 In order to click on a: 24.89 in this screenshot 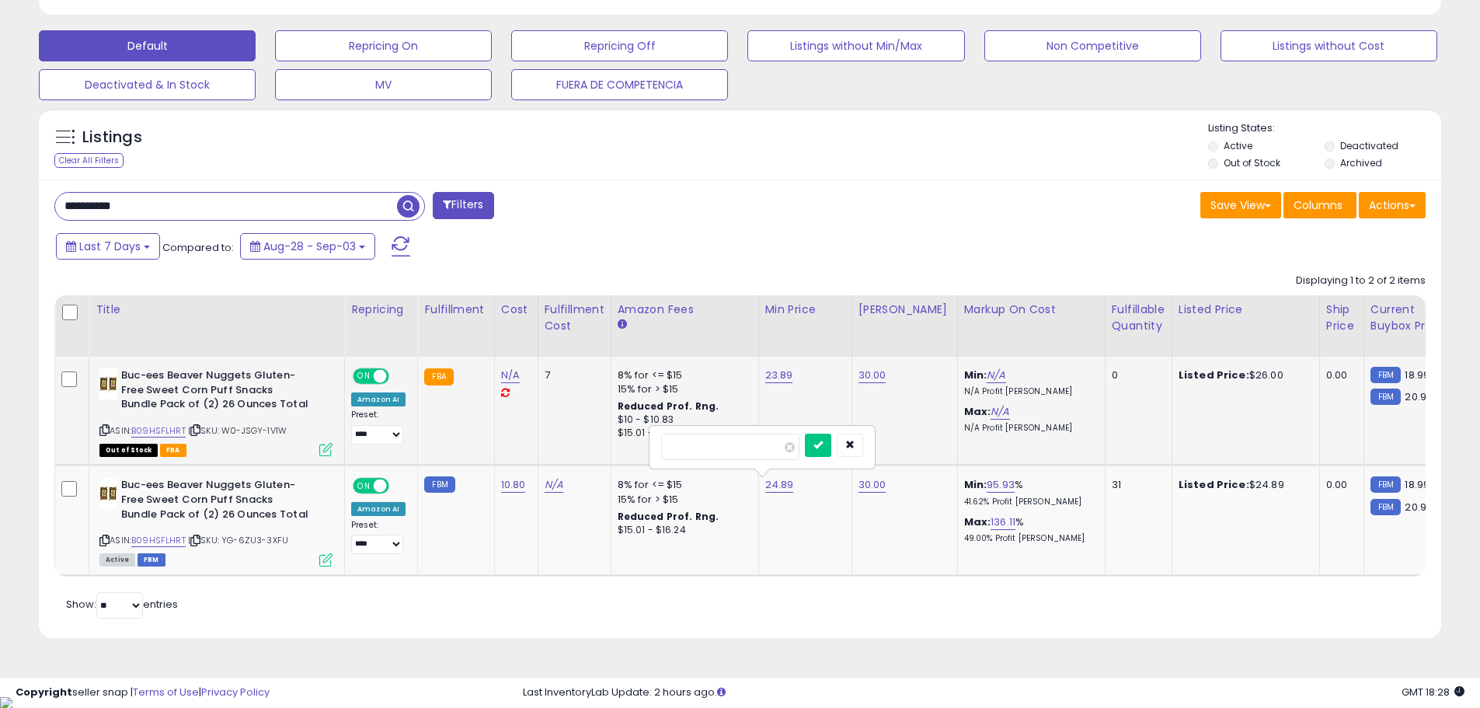, I will do `click(779, 485)`.